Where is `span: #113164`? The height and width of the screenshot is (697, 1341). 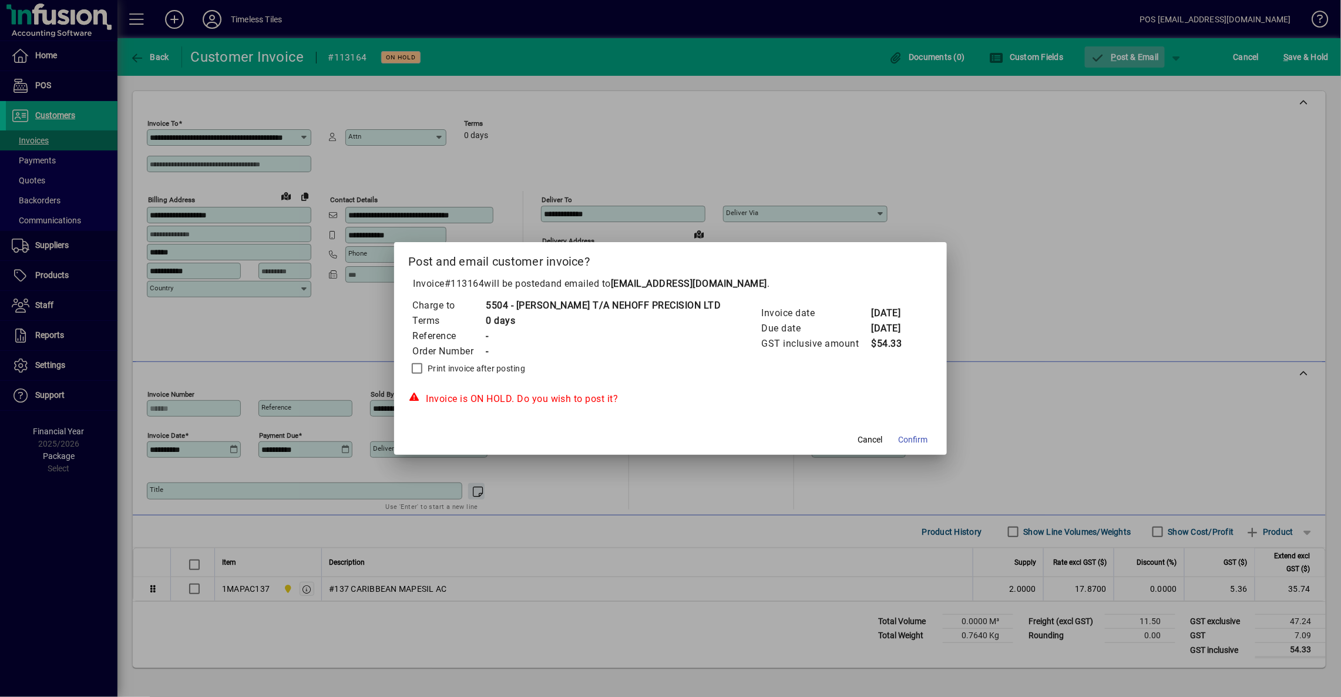
span: #113164 is located at coordinates (465, 283).